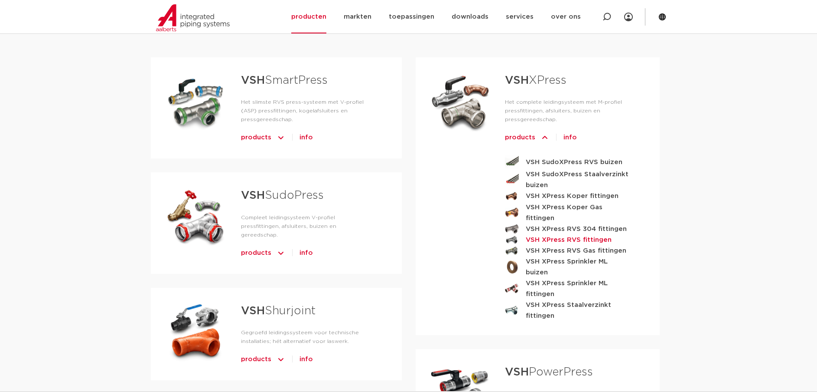 The image size is (817, 392). I want to click on a: VSH XPress RVS Gas fittingen, so click(568, 250).